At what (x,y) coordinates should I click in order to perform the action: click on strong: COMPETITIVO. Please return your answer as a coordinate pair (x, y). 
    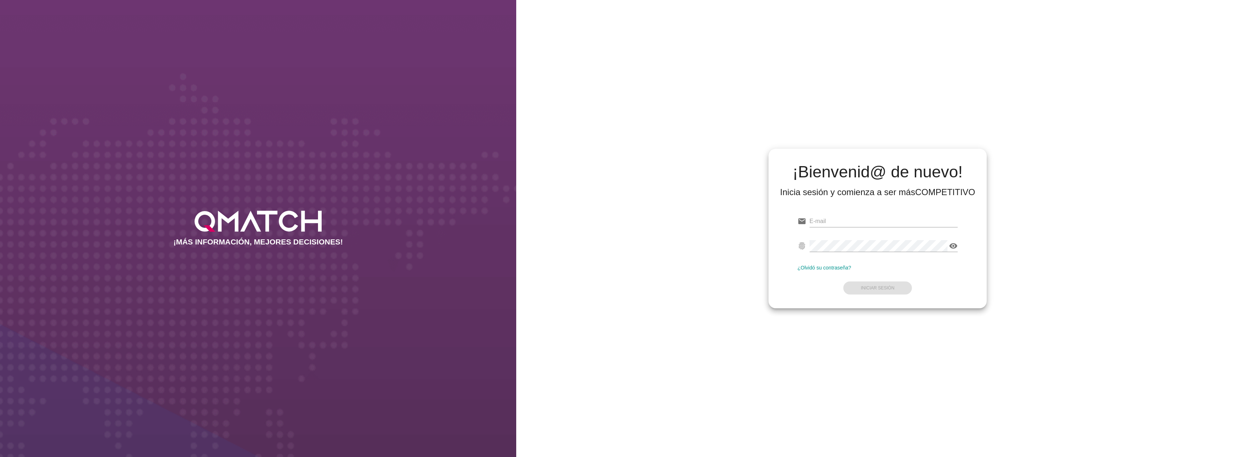
    Looking at the image, I should click on (945, 192).